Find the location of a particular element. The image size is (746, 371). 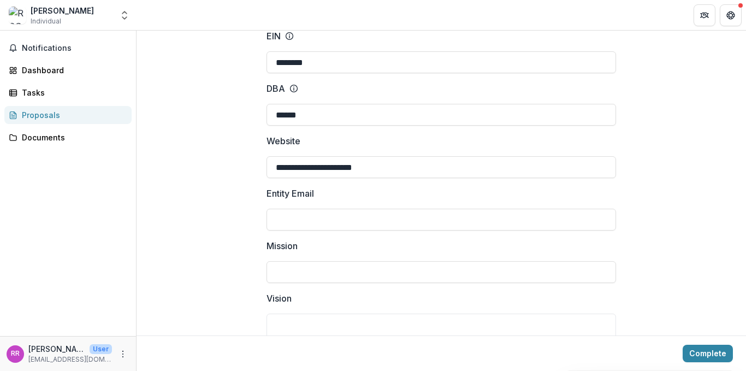

p: EIN is located at coordinates (274, 36).